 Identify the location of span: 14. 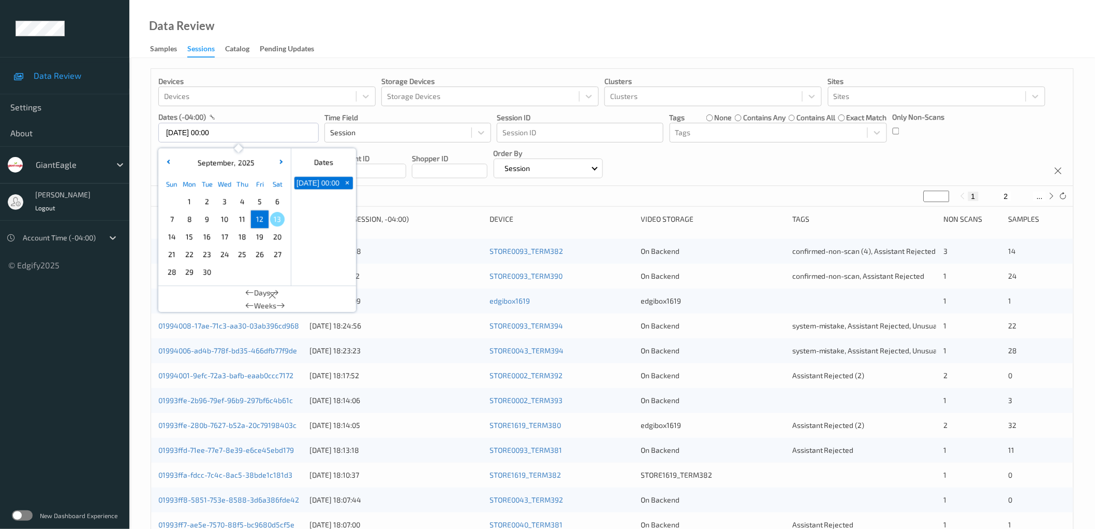
(1013, 251).